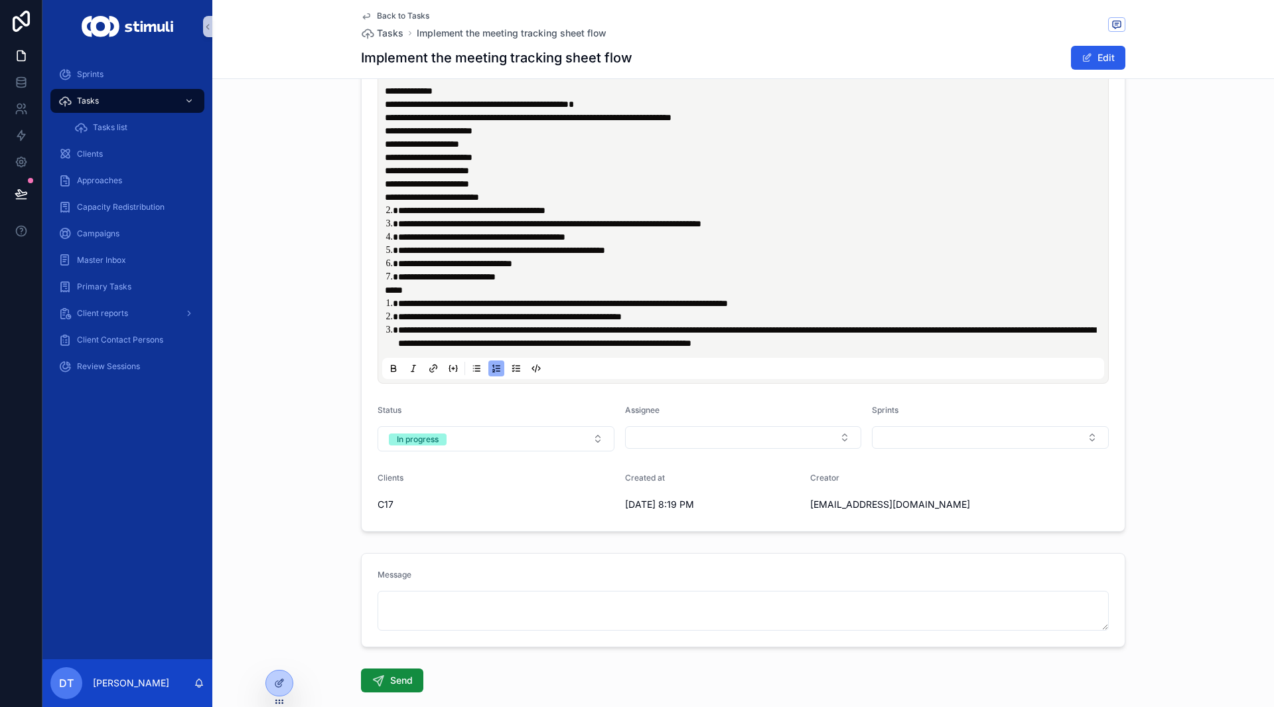 The height and width of the screenshot is (707, 1274). I want to click on button: Edit, so click(1099, 58).